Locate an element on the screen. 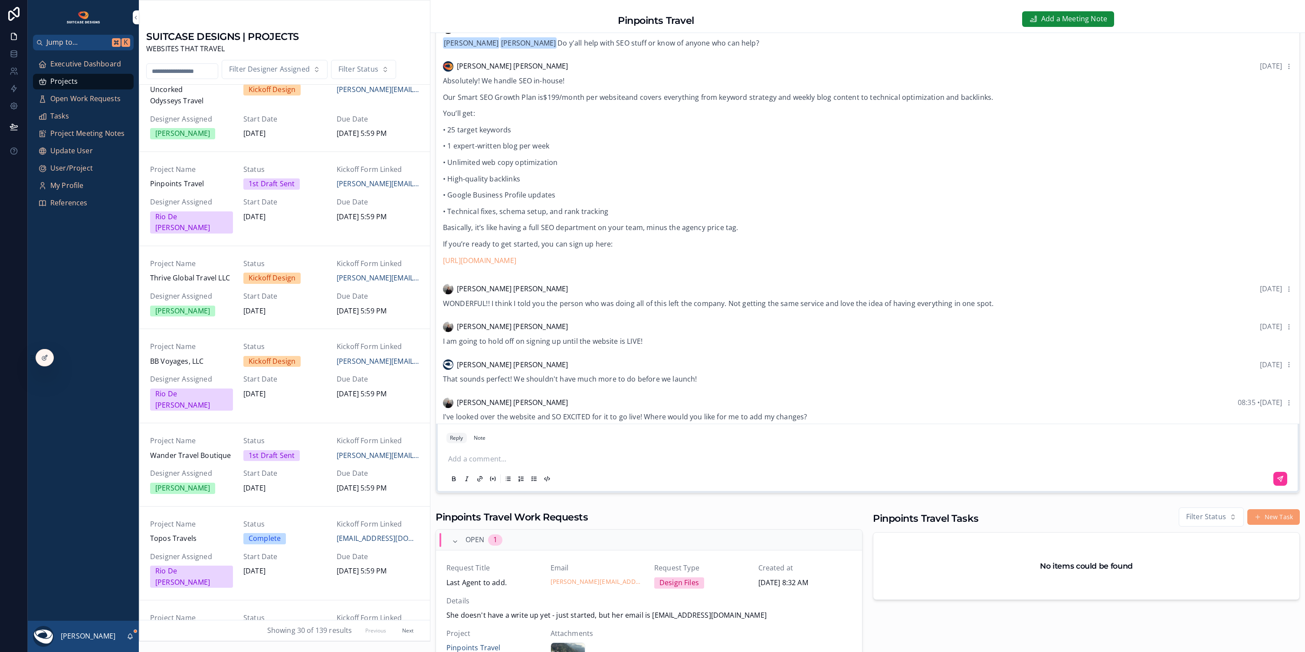 The image size is (1305, 652). button: Reply is located at coordinates (456, 438).